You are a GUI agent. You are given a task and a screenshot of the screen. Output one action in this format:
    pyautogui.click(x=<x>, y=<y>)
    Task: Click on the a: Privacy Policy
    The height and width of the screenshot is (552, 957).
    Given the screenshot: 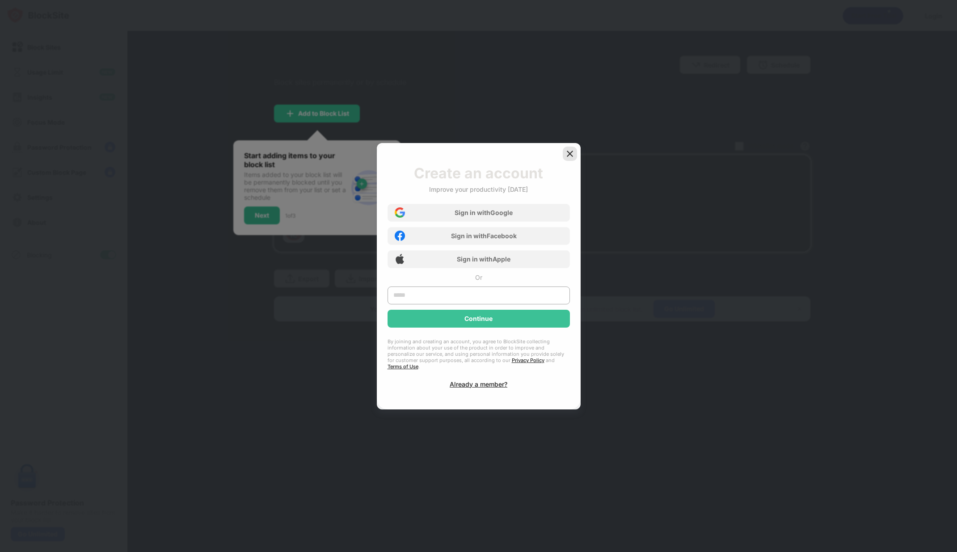 What is the action you would take?
    pyautogui.click(x=528, y=360)
    